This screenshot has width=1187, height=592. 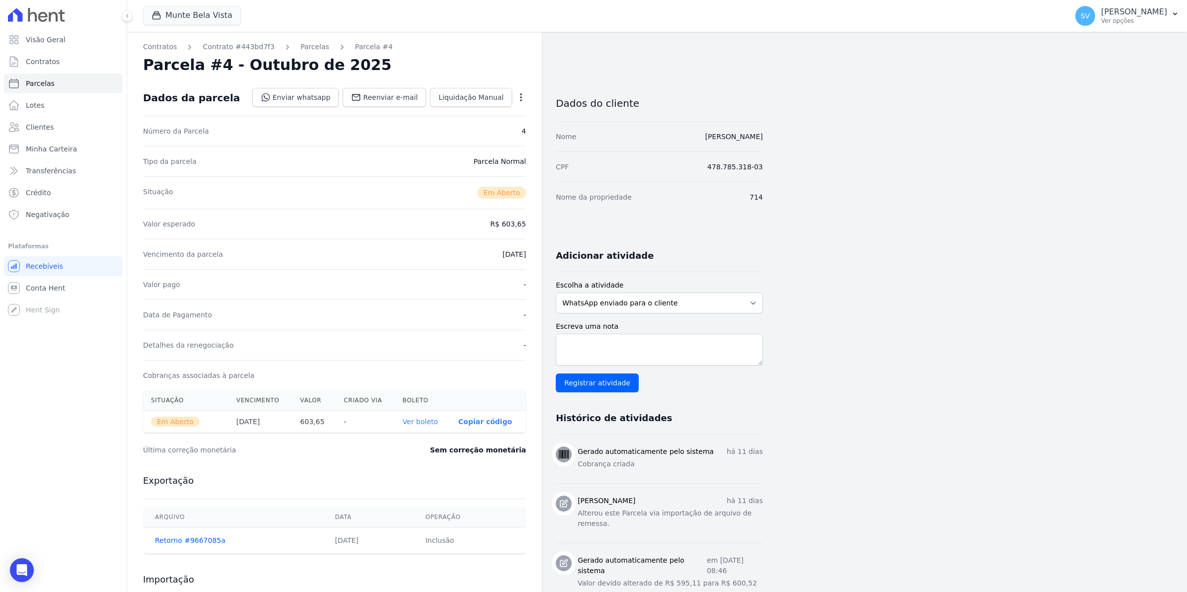 I want to click on dd: 478.785.318-03, so click(x=735, y=167).